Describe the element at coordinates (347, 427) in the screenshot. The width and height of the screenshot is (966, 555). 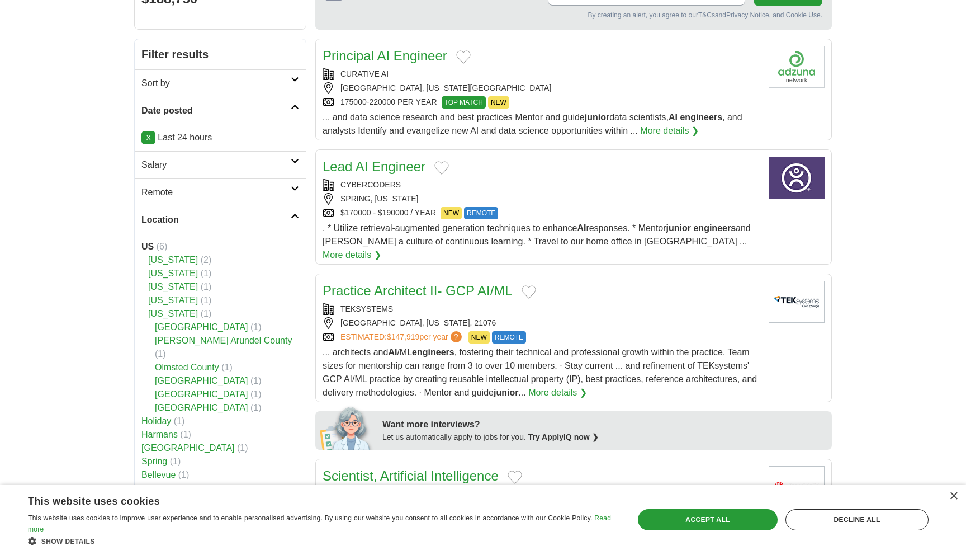
I see `img: apply-iq-scientist.png` at that location.